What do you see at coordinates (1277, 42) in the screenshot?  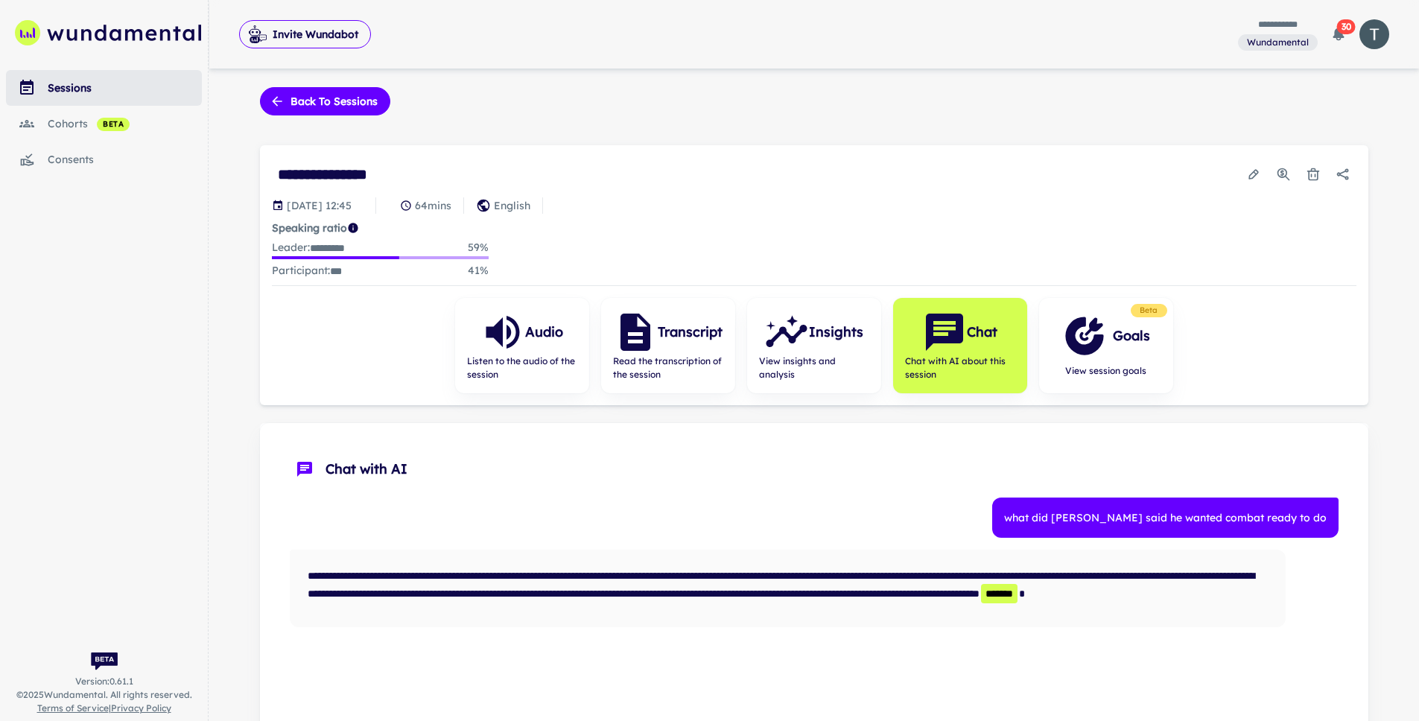 I see `span: You are a member of this workspace. Contact your workspace owner for assistance.` at bounding box center [1277, 42].